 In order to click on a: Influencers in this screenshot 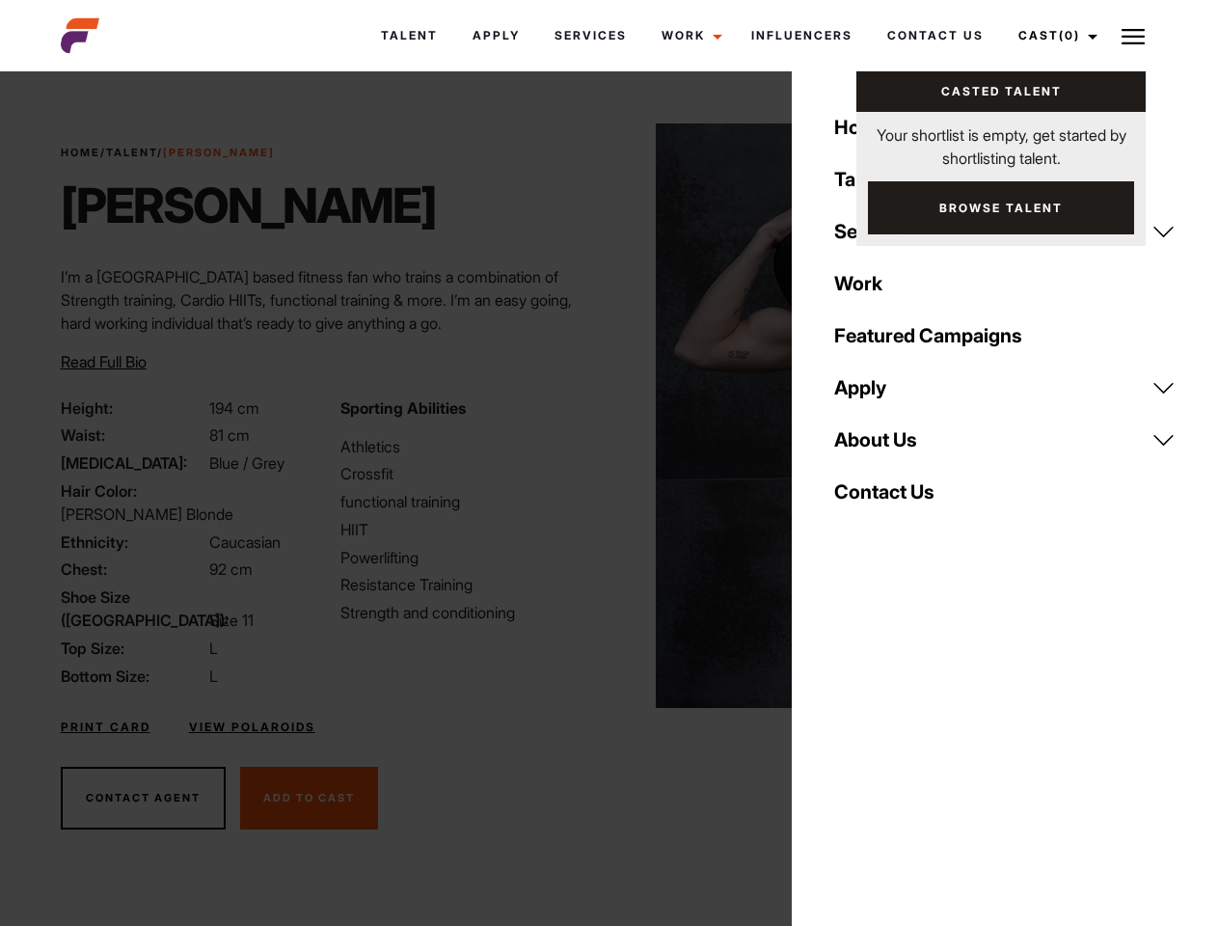, I will do `click(801, 36)`.